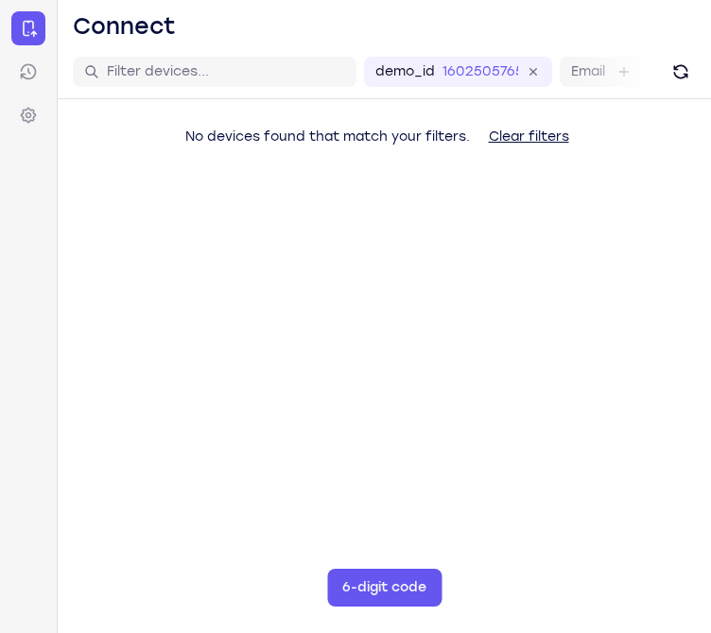 The height and width of the screenshot is (633, 711). What do you see at coordinates (405, 72) in the screenshot?
I see `label: demo_id` at bounding box center [405, 72].